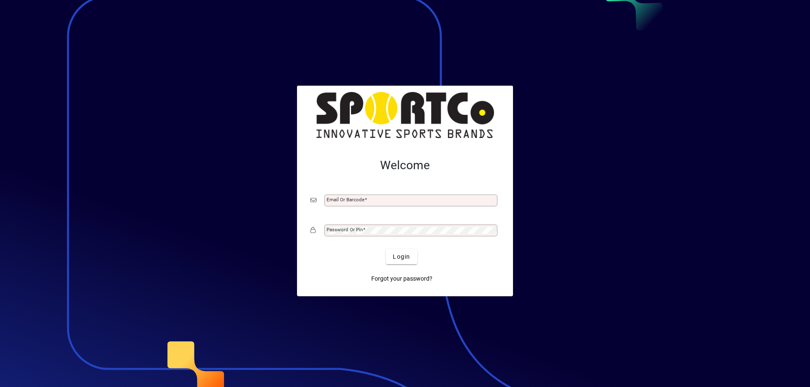 This screenshot has width=810, height=387. What do you see at coordinates (345, 230) in the screenshot?
I see `mat-label: Password or Pin` at bounding box center [345, 230].